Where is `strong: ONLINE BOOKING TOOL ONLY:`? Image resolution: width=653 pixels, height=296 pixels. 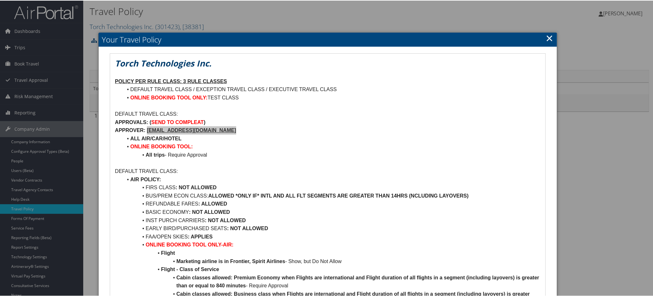
strong: ONLINE BOOKING TOOL ONLY: is located at coordinates (169, 97).